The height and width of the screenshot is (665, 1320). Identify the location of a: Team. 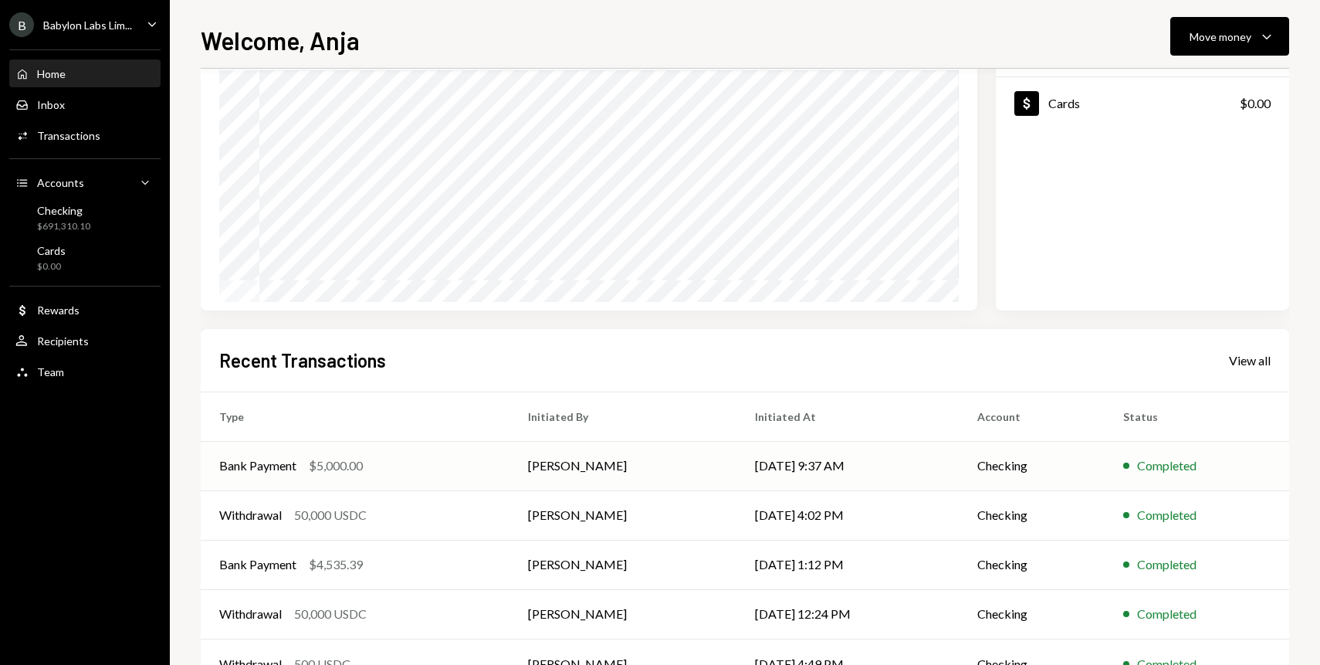
(85, 371).